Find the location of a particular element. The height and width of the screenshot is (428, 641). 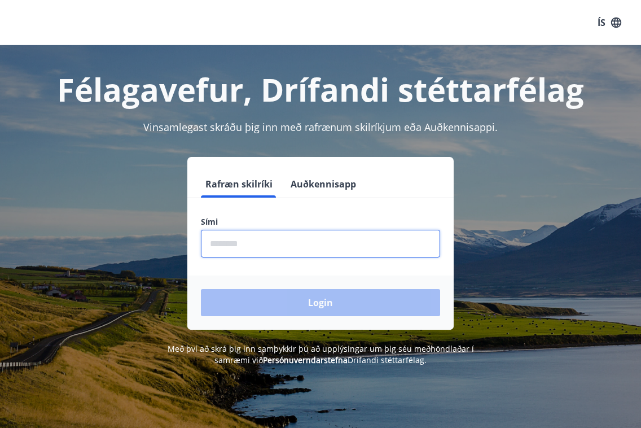

label: Sími is located at coordinates (321, 222).